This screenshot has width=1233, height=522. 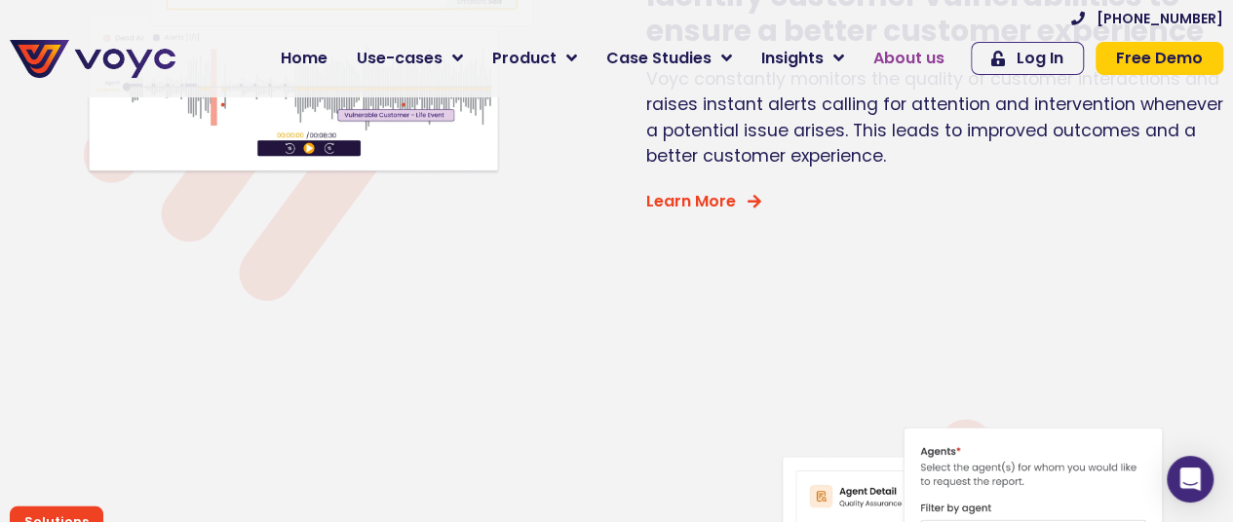 What do you see at coordinates (935, 118) in the screenshot?
I see `p: Voyc constantly monitors the quality of customer interactions and raises instant alerts calling f...` at bounding box center [935, 118].